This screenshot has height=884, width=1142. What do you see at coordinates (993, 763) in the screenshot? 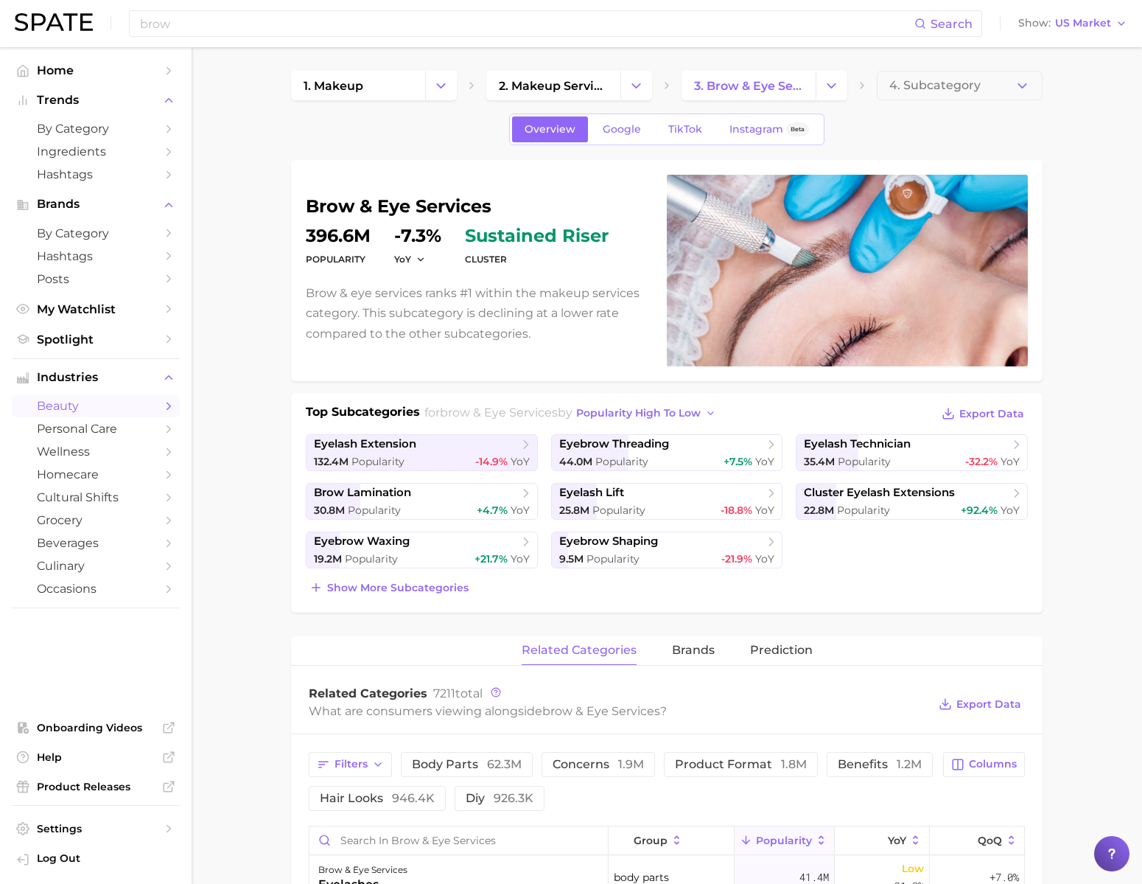
I see `span: Columns` at bounding box center [993, 763].